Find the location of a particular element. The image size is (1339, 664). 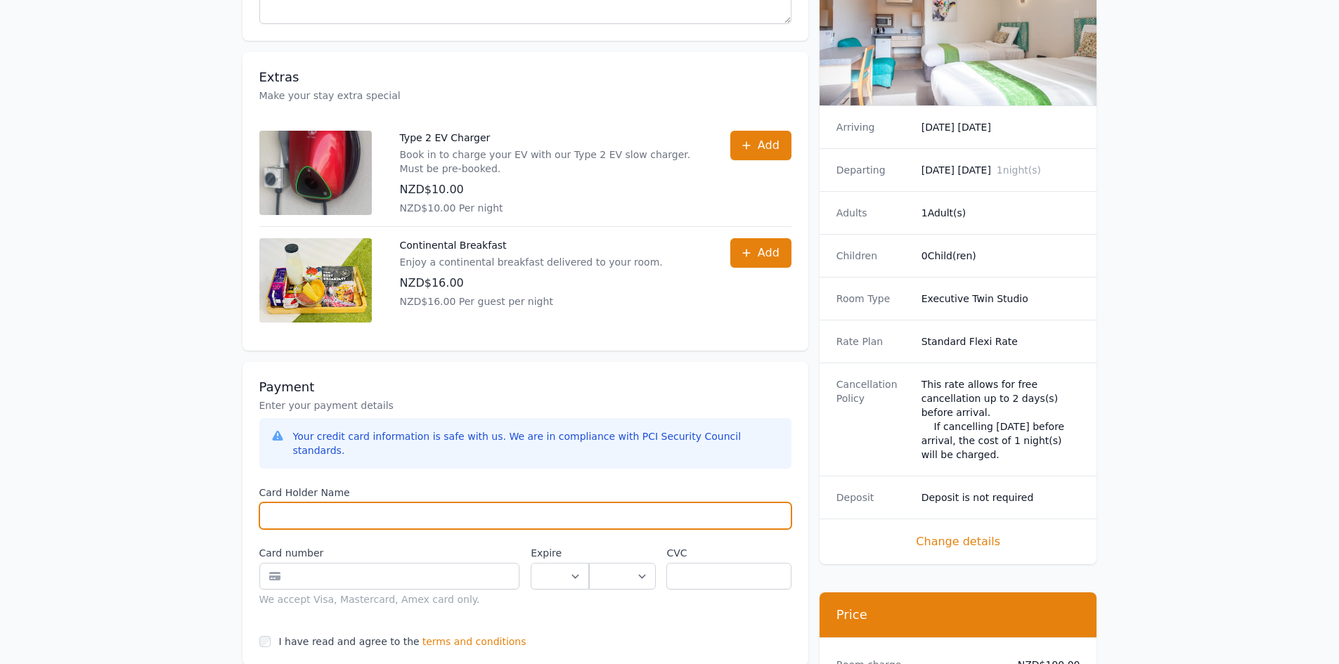

dd: Executive Twin Studio is located at coordinates (1001, 299).